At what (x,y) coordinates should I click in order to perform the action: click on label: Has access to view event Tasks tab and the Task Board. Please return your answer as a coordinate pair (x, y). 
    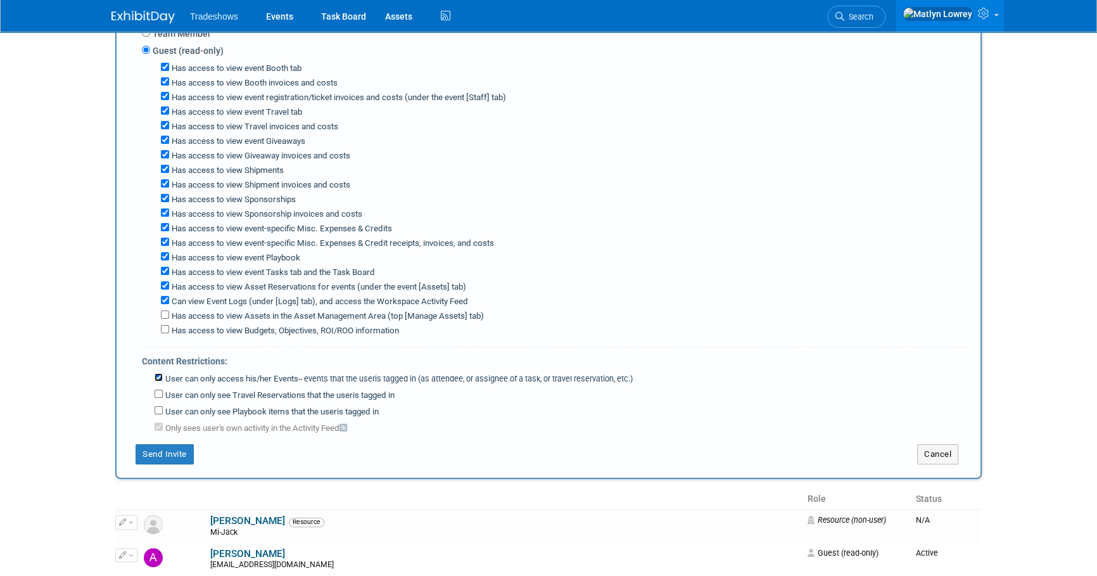
    Looking at the image, I should click on (272, 272).